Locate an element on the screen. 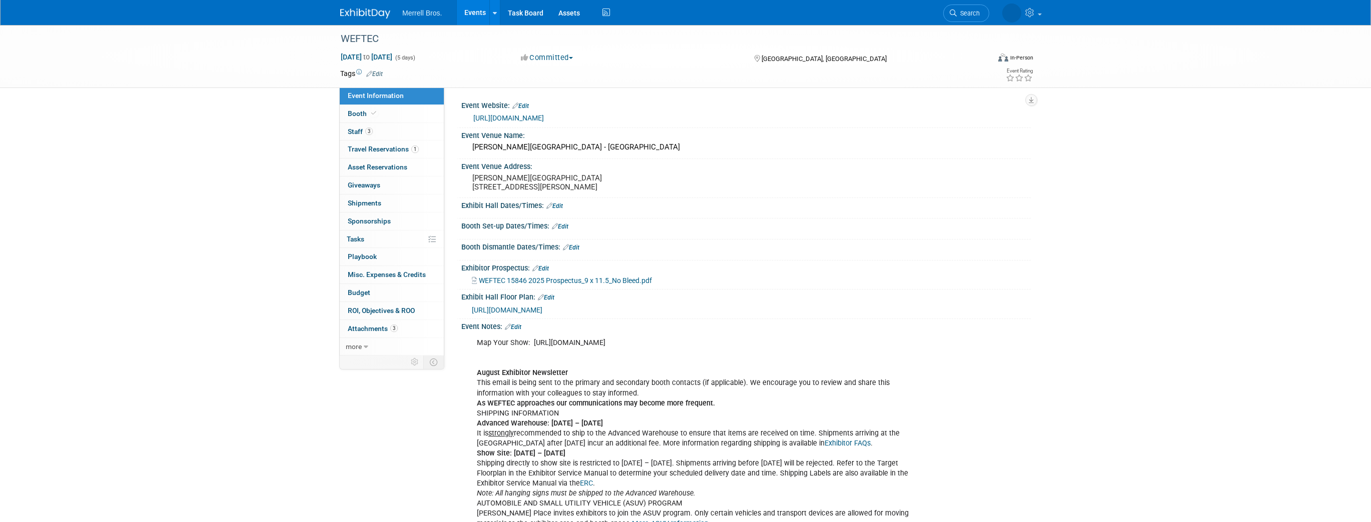 This screenshot has width=1371, height=522. span: to is located at coordinates (366, 57).